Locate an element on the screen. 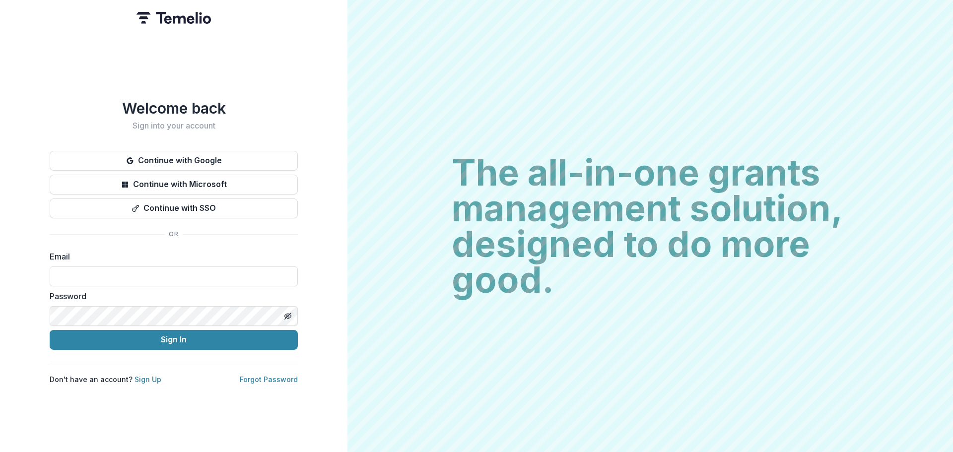 The width and height of the screenshot is (953, 452). img: Temelio is located at coordinates (174, 18).